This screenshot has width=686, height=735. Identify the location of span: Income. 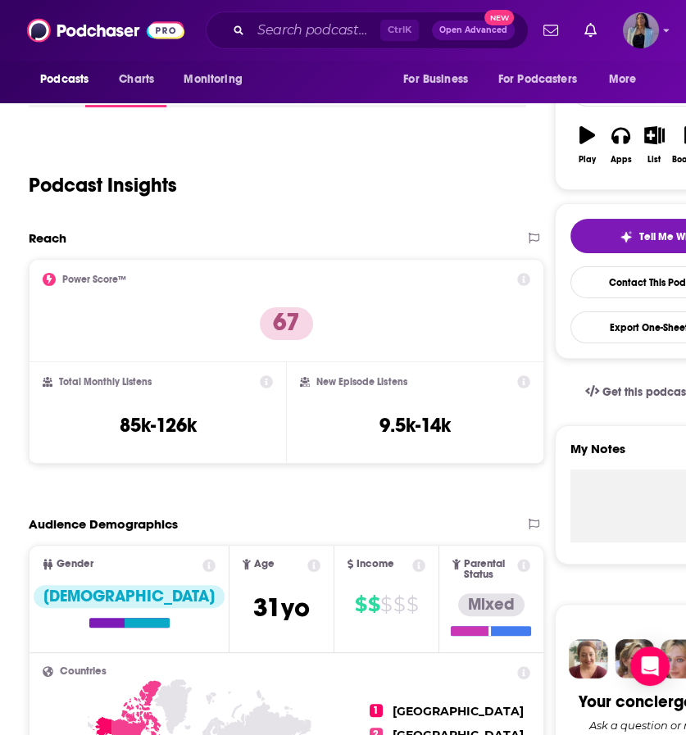
(376, 564).